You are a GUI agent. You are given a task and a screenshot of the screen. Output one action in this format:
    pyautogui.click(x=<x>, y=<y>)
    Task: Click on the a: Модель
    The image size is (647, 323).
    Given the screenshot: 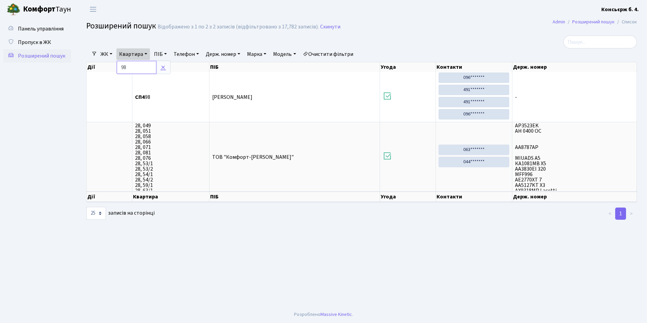 What is the action you would take?
    pyautogui.click(x=284, y=54)
    